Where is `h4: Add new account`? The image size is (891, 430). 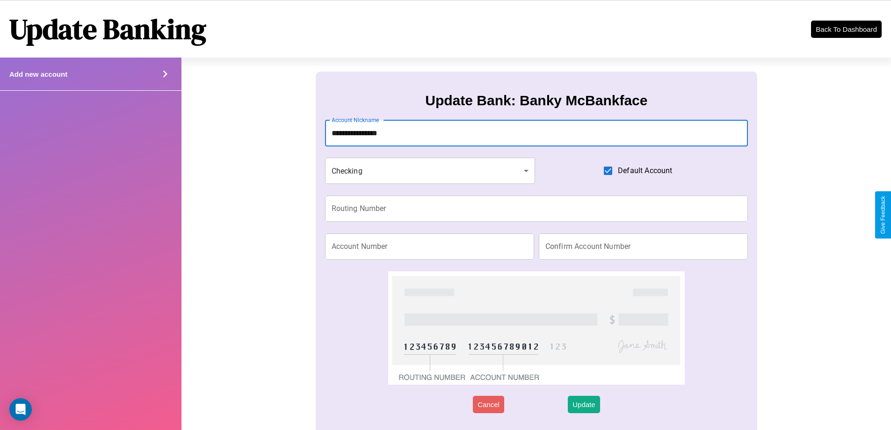 h4: Add new account is located at coordinates (38, 74).